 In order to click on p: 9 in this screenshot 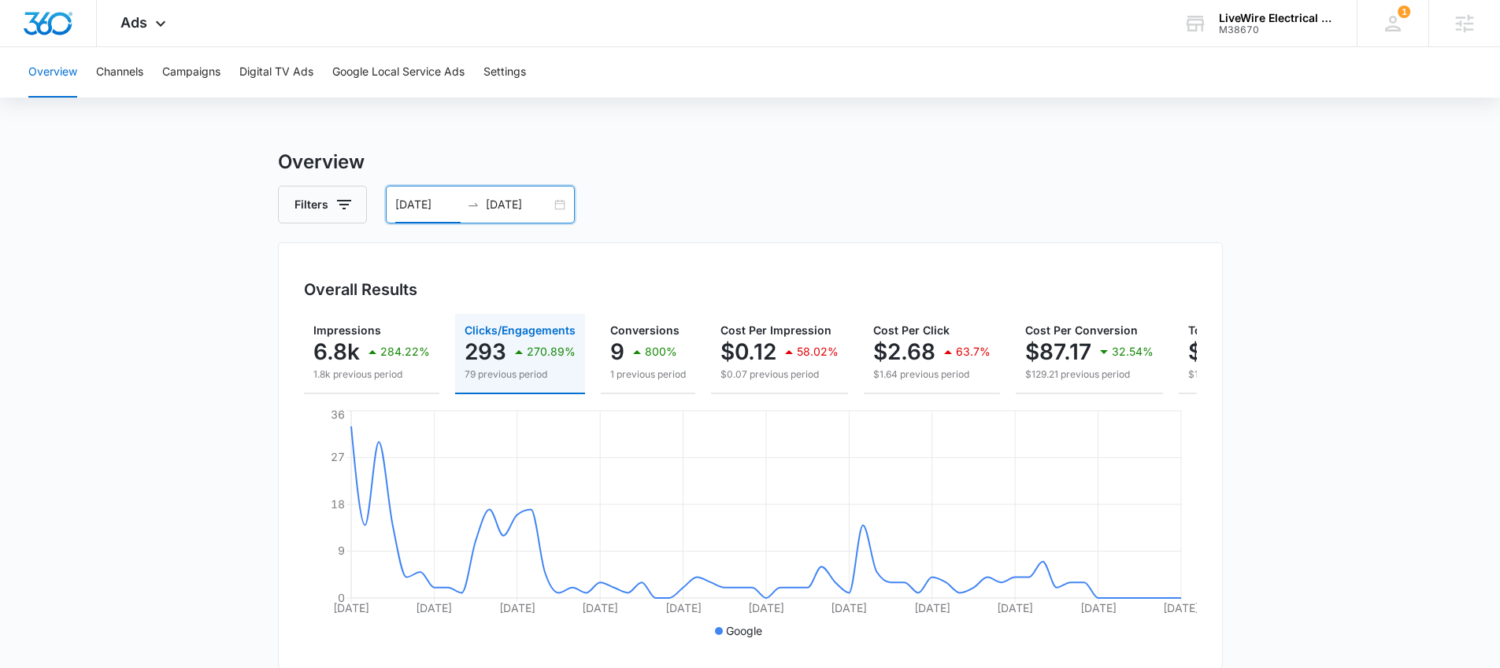, I will do `click(617, 352)`.